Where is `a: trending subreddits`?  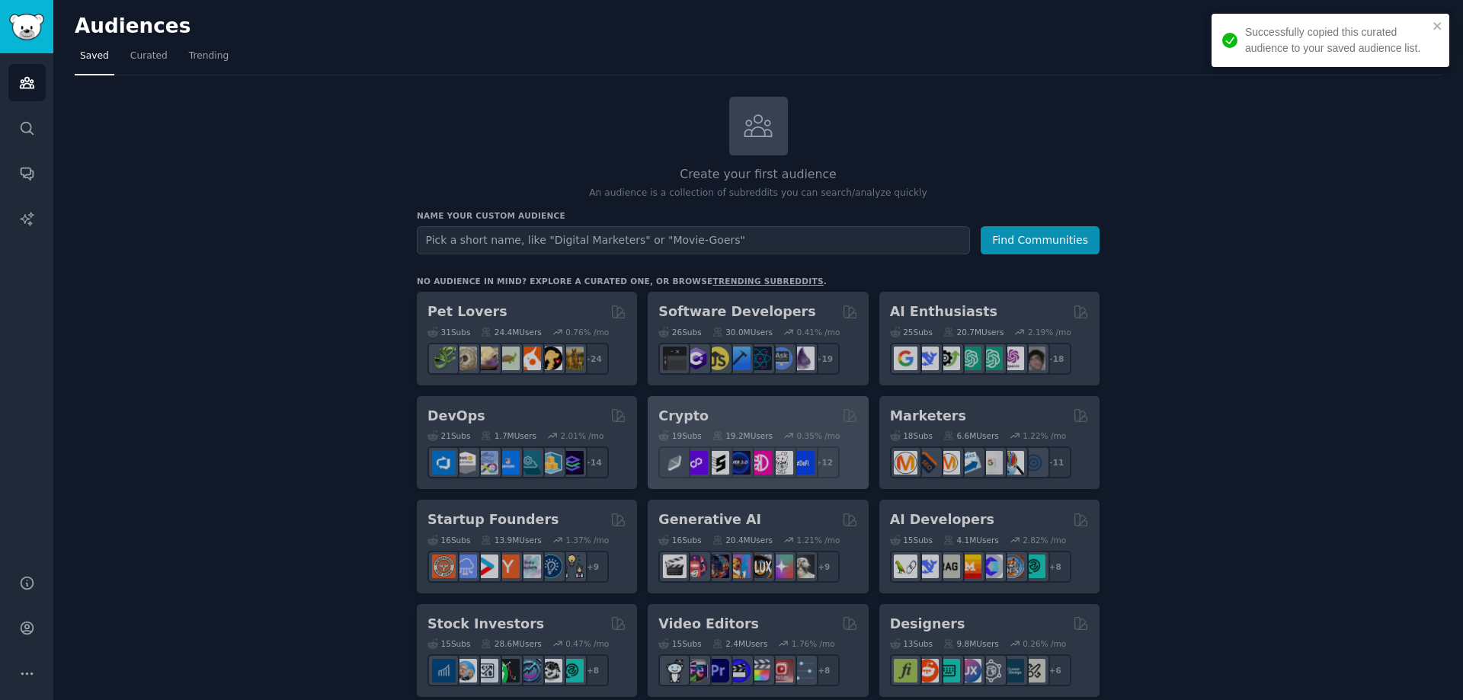 a: trending subreddits is located at coordinates (767, 281).